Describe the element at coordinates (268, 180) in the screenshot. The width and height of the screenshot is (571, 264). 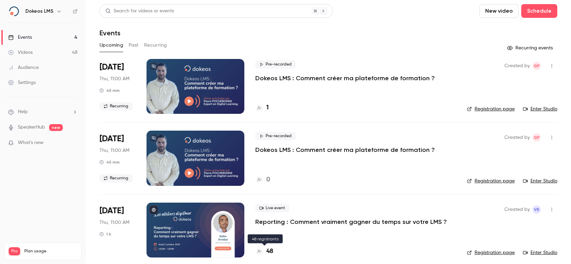
I see `h4: 0` at that location.